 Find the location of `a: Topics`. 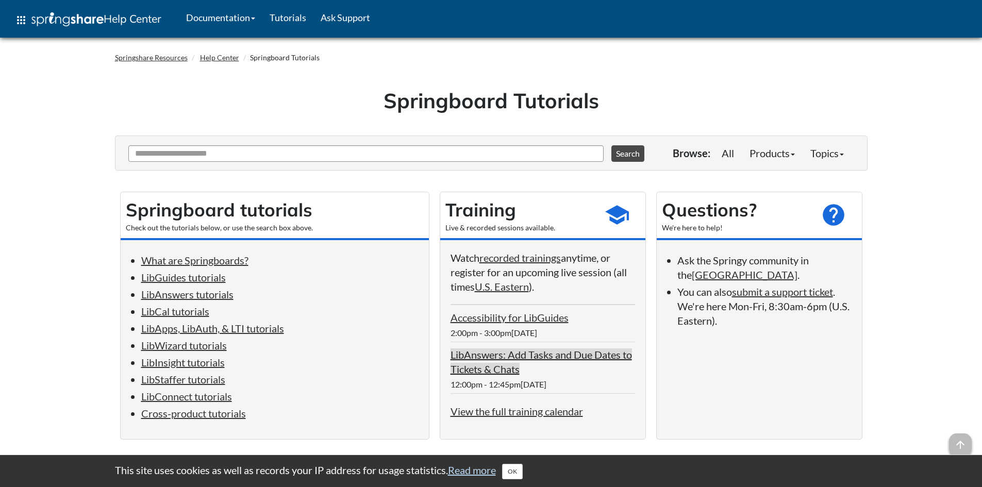

a: Topics is located at coordinates (827, 153).